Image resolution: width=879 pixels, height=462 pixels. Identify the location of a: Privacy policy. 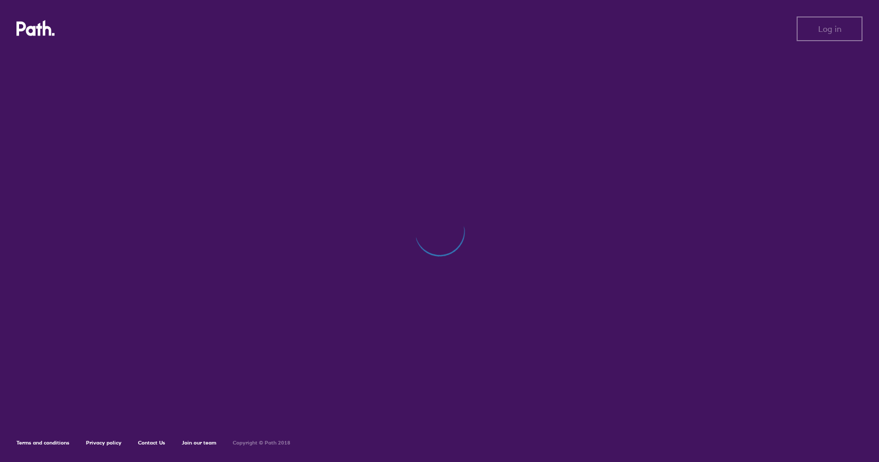
(103, 443).